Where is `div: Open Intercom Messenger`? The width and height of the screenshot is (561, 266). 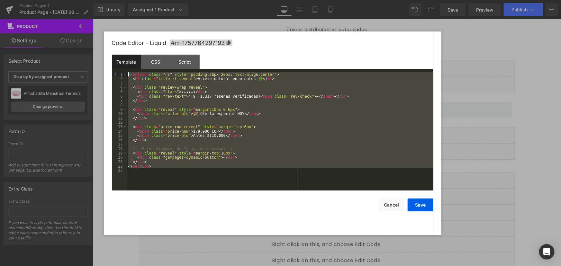 div: Open Intercom Messenger is located at coordinates (546, 252).